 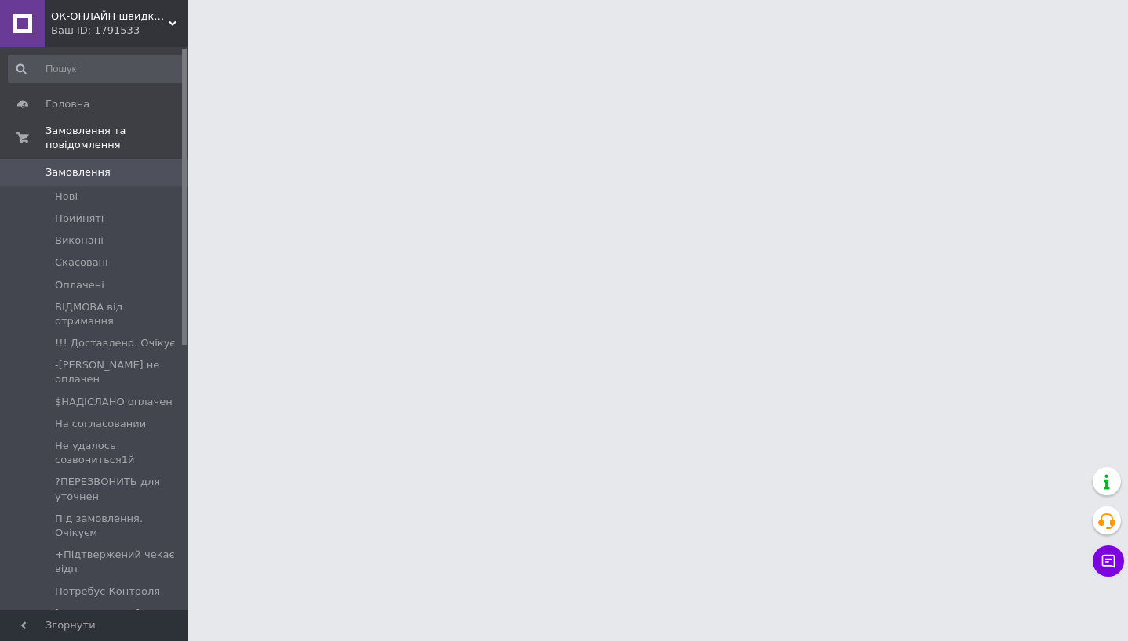 What do you see at coordinates (110, 16) in the screenshot?
I see `span: ОК-ОНЛАЙН швидко та якісно` at bounding box center [110, 16].